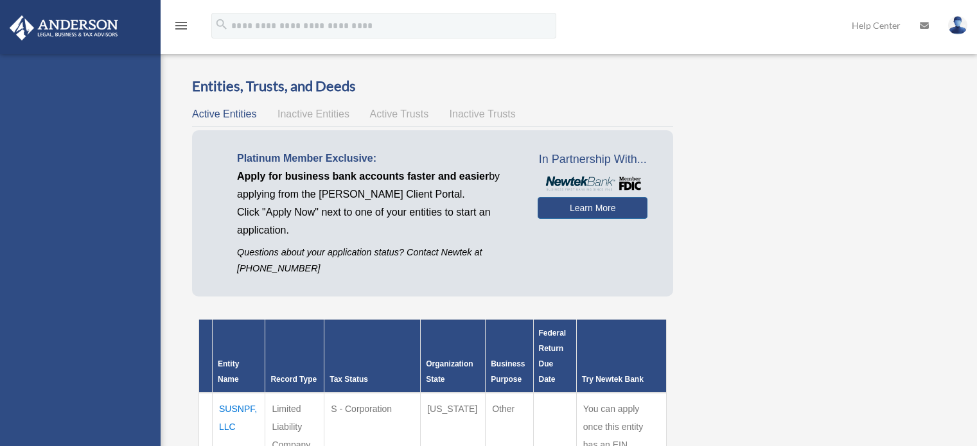 Image resolution: width=977 pixels, height=446 pixels. Describe the element at coordinates (509, 357) in the screenshot. I see `th: Business Purpose` at that location.